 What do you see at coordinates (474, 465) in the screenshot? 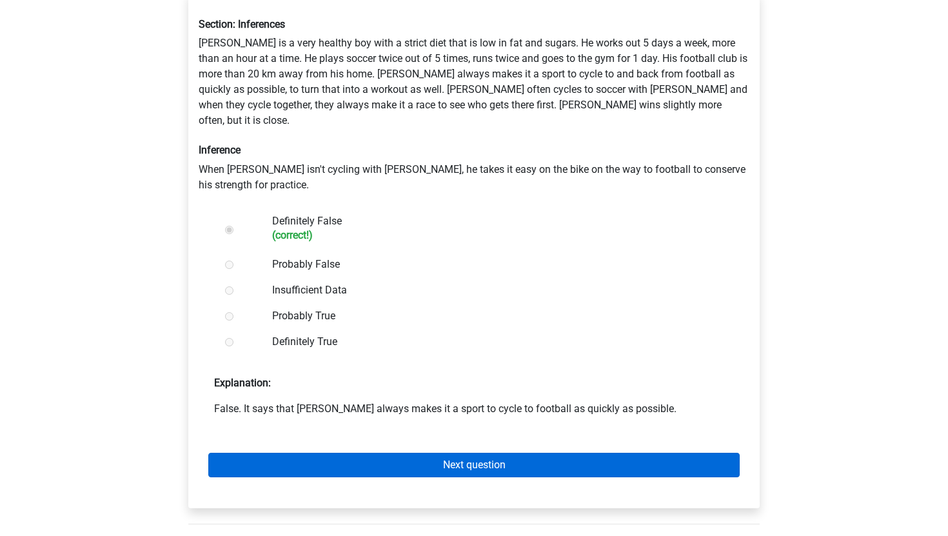
I see `a: Next question` at bounding box center [474, 465].